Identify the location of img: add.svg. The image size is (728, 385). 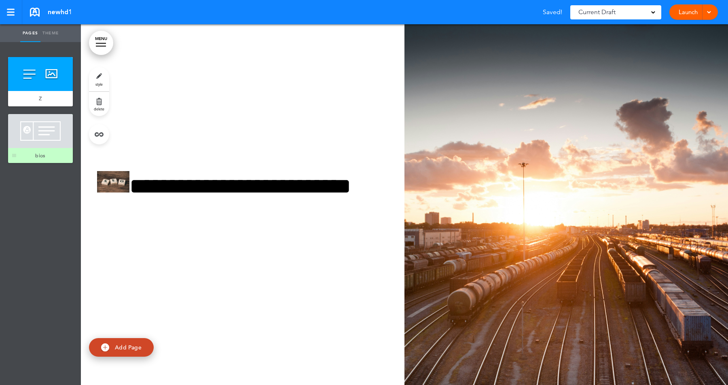
(105, 347).